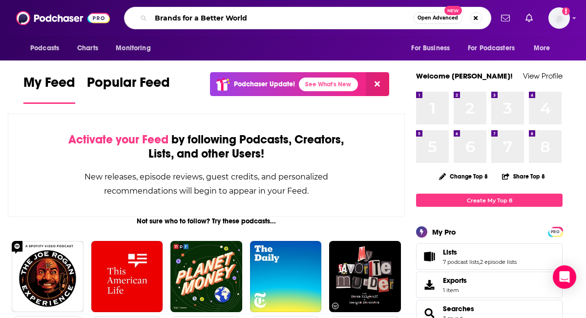  What do you see at coordinates (286, 277) in the screenshot?
I see `img: The Daily` at bounding box center [286, 277].